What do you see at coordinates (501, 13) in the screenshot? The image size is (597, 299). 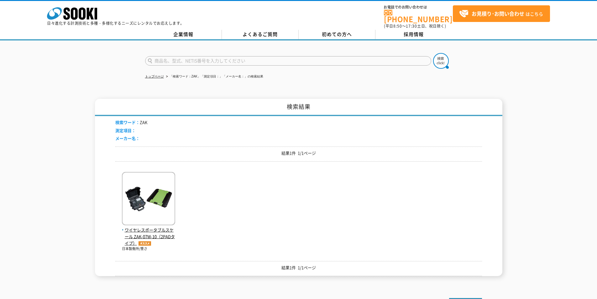 I see `a: お見積り･お問い合わせはこちら` at bounding box center [501, 13].